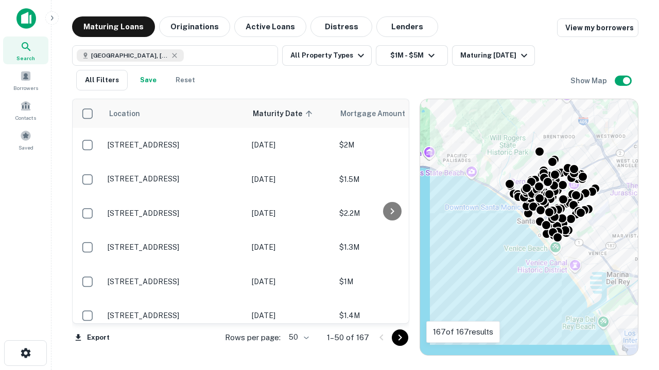 The width and height of the screenshot is (659, 370). I want to click on span: Contacts, so click(26, 118).